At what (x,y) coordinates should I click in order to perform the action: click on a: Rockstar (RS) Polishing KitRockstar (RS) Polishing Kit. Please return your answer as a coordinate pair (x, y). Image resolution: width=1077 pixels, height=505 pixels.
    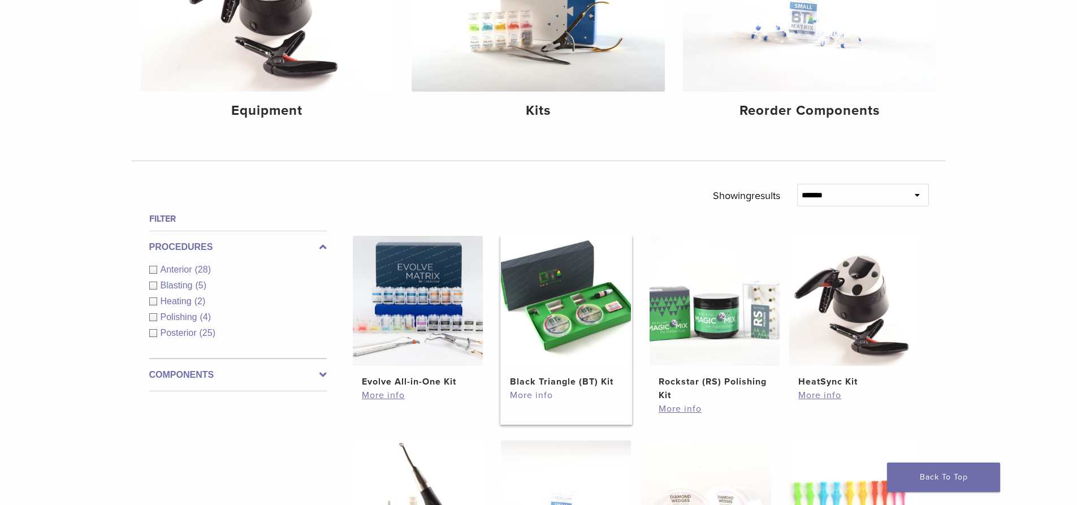
    Looking at the image, I should click on (715, 319).